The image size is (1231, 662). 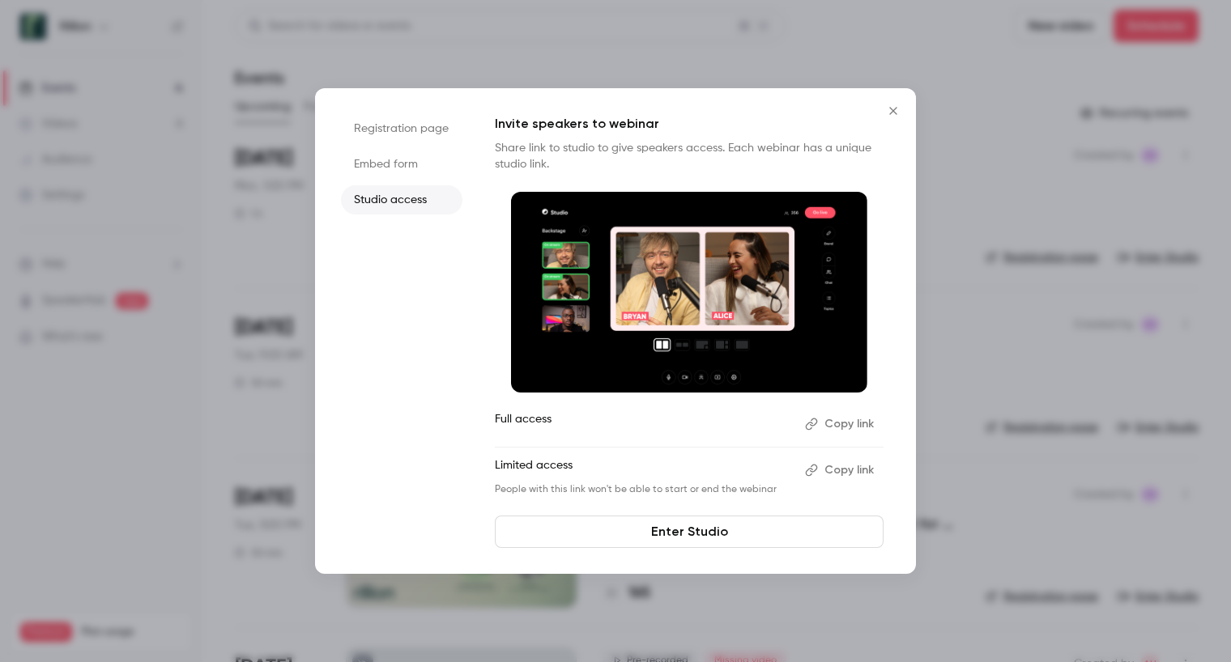 I want to click on p: Invite speakers to webinar, so click(x=689, y=124).